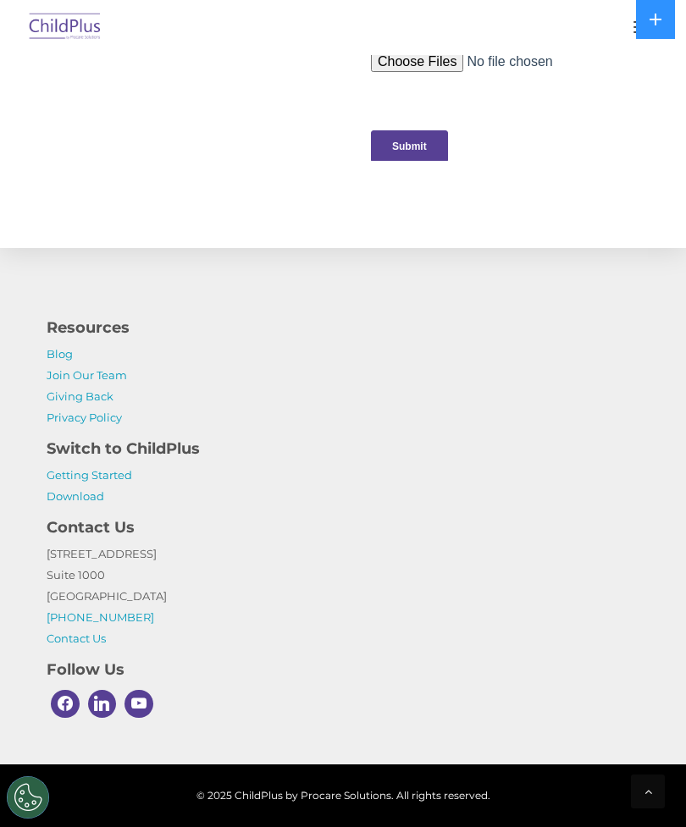  Describe the element at coordinates (80, 396) in the screenshot. I see `a: Giving Back` at that location.